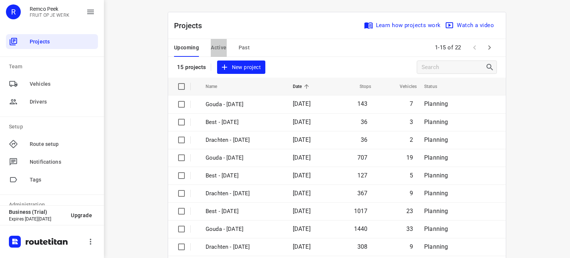 The height and width of the screenshot is (258, 570). Describe the element at coordinates (362, 157) in the screenshot. I see `span: 707` at that location.